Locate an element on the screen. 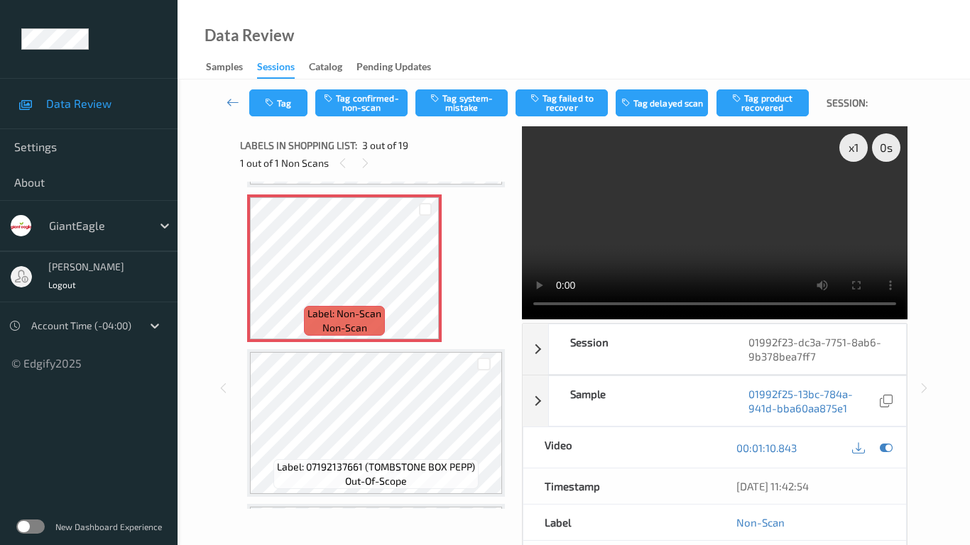 The width and height of the screenshot is (970, 545). div: Catalog is located at coordinates (325, 68).